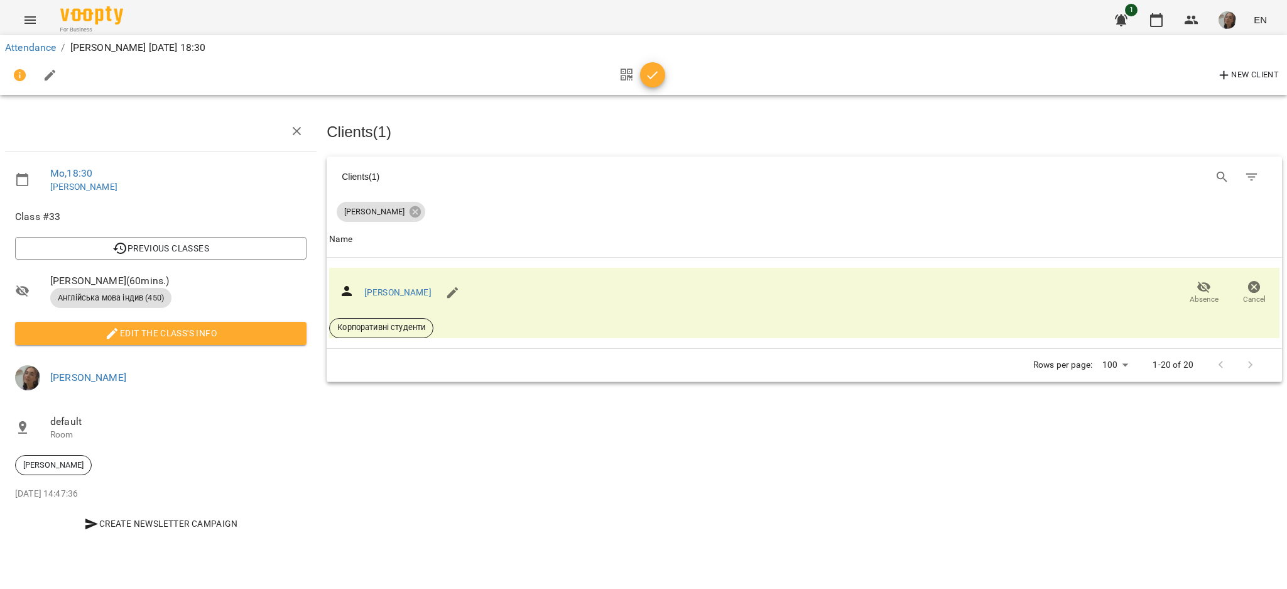 The image size is (1287, 589). Describe the element at coordinates (161, 333) in the screenshot. I see `button: Edit the class's Info` at that location.